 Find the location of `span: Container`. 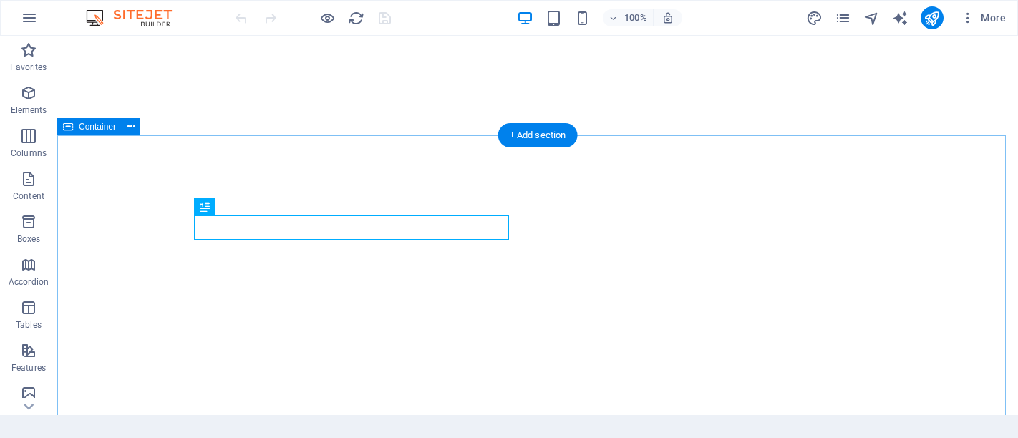

span: Container is located at coordinates (97, 127).